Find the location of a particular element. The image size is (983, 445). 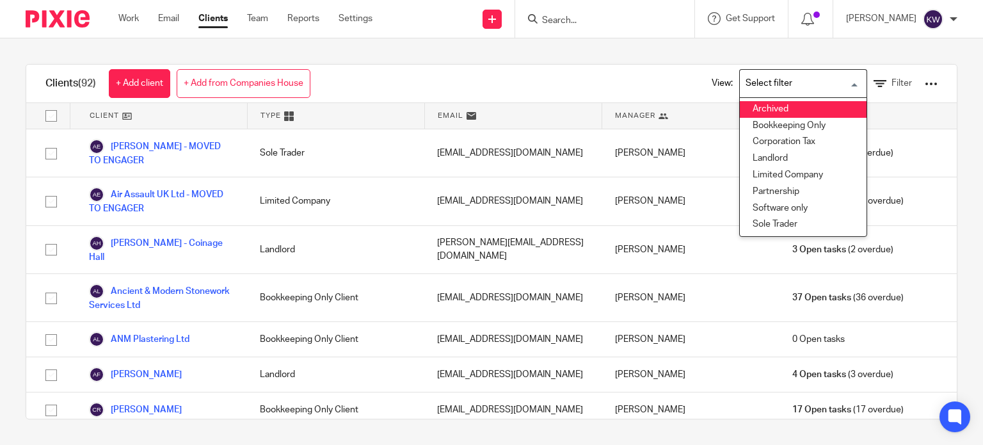

input: Search is located at coordinates (598, 21).